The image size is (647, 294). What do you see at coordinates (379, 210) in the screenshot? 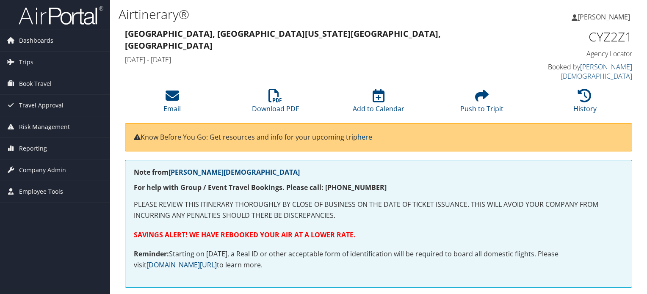
I see `p: PLEASE REVIEW THIS ITINERARY THOROUGHLY BY CLOSE OF BUSINESS ON THE DATE OF TICKET ISSUANCE. THIS...` at bounding box center [379, 210].